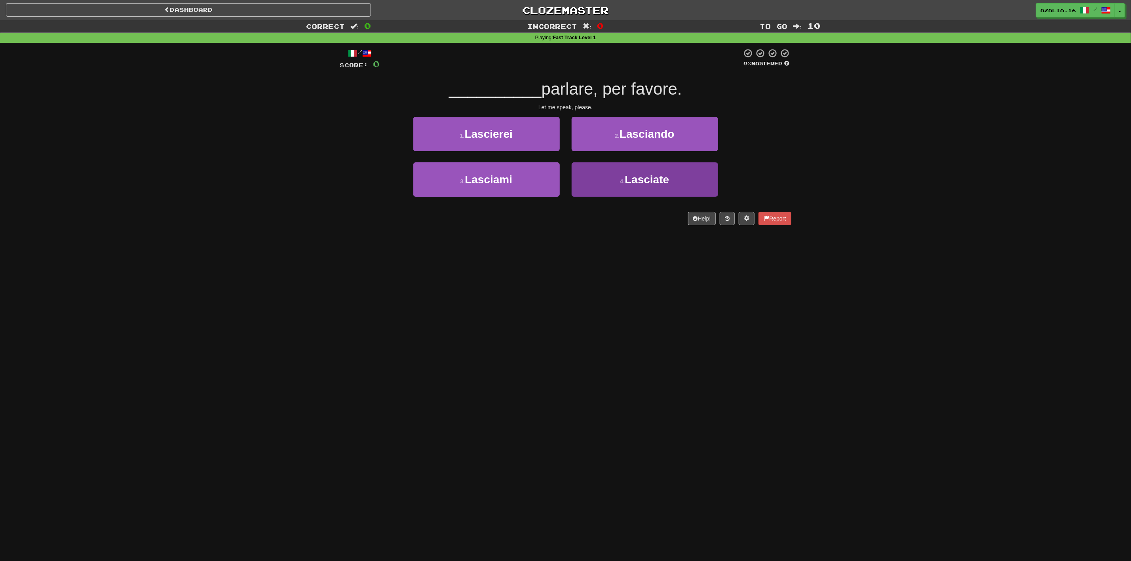  I want to click on button: Help!, so click(702, 219).